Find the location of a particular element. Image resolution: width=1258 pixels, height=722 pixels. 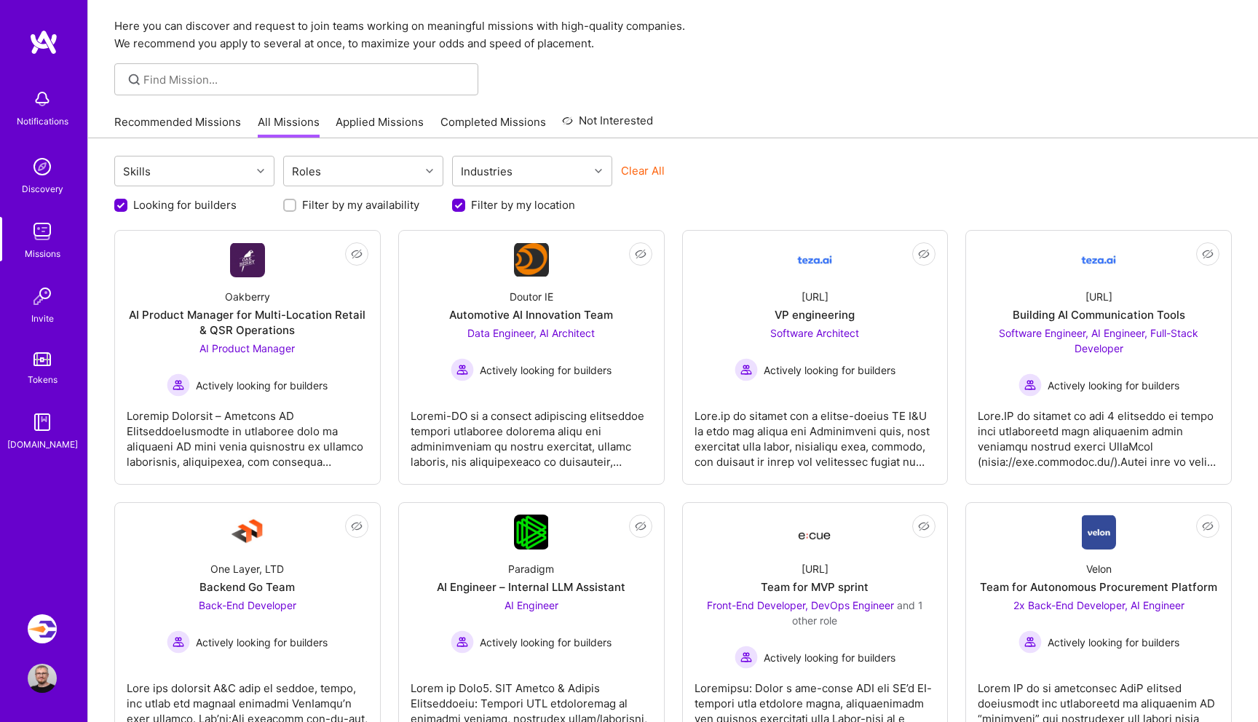

label: Looking for builders is located at coordinates (185, 205).